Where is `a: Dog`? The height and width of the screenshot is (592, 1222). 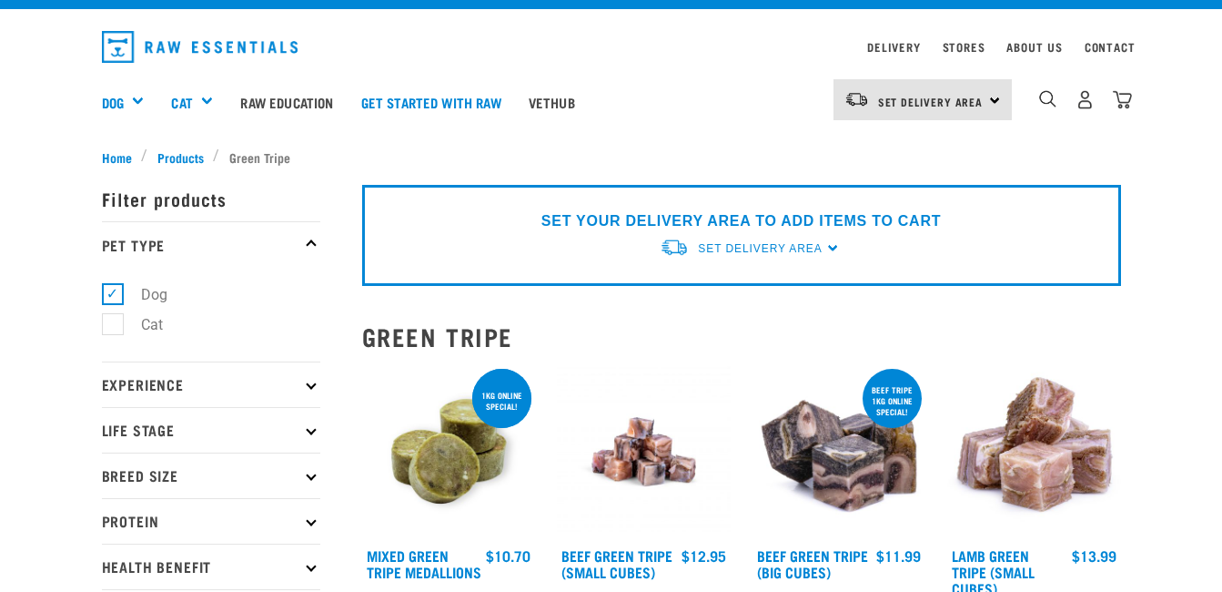 a: Dog is located at coordinates (113, 102).